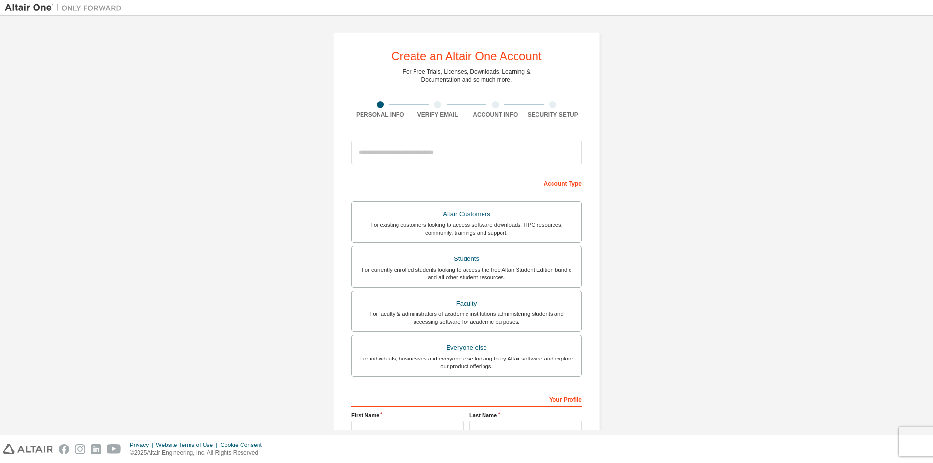  Describe the element at coordinates (244, 445) in the screenshot. I see `div: Cookie Consent` at that location.